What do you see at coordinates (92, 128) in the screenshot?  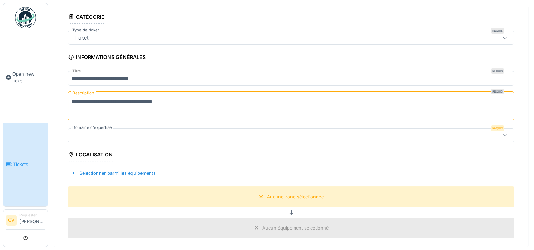 I see `label: Domaine d'expertise` at bounding box center [92, 128].